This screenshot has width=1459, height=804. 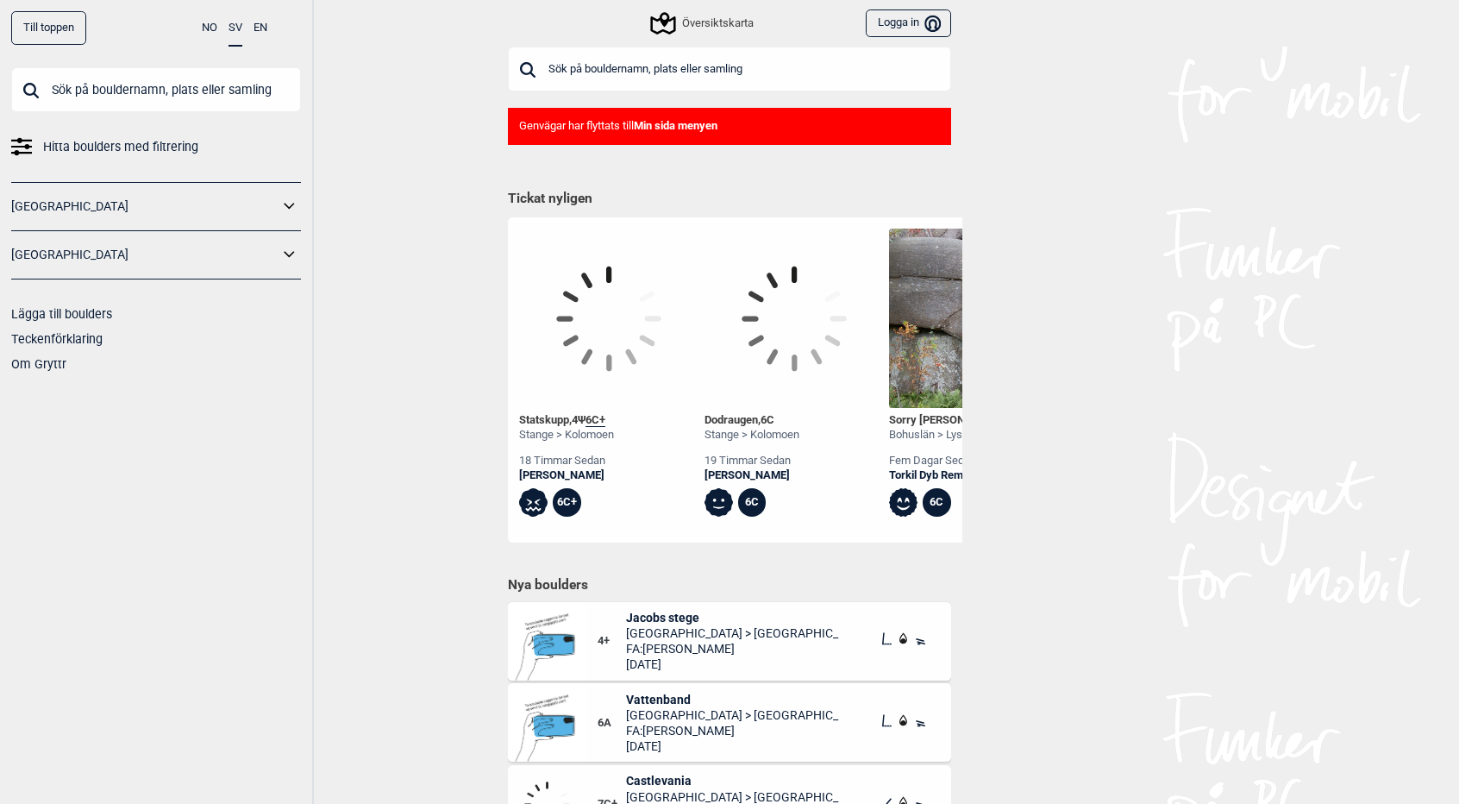 What do you see at coordinates (730, 126) in the screenshot?
I see `div: Genvägar har flyttats till` at bounding box center [730, 126].